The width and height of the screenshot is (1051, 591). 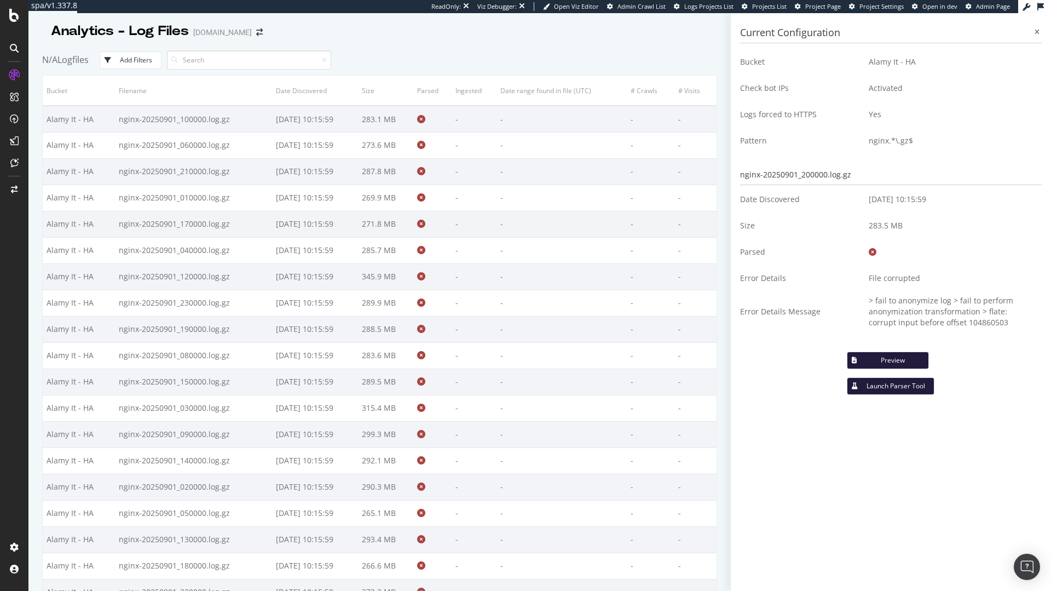 What do you see at coordinates (642, 6) in the screenshot?
I see `span: Admin Crawl List` at bounding box center [642, 6].